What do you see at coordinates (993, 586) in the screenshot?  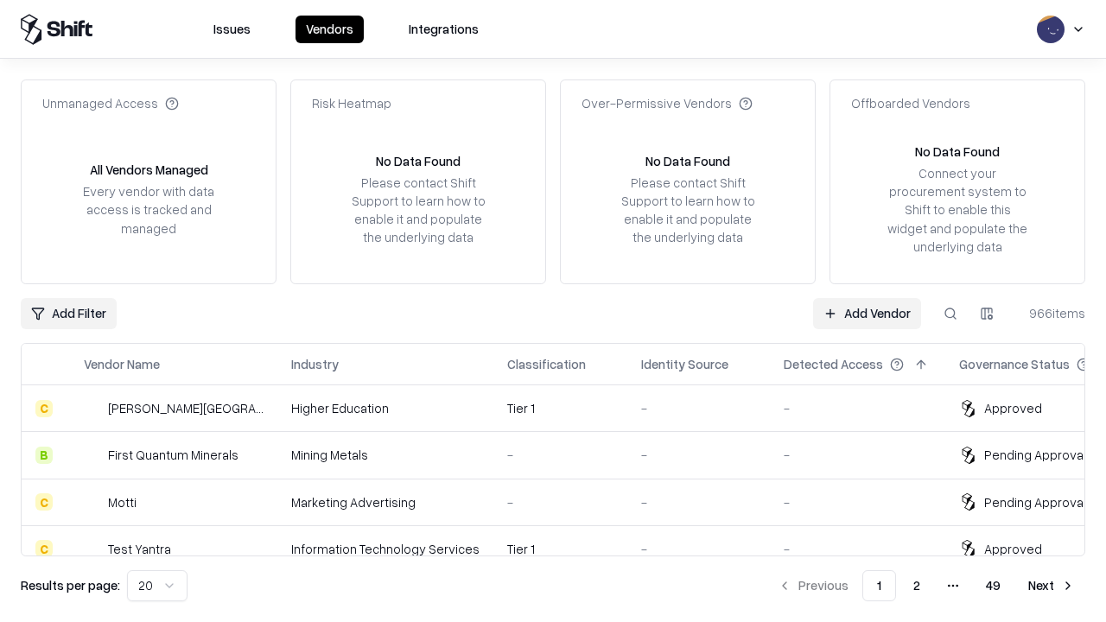 I see `button: 49` at bounding box center [993, 586].